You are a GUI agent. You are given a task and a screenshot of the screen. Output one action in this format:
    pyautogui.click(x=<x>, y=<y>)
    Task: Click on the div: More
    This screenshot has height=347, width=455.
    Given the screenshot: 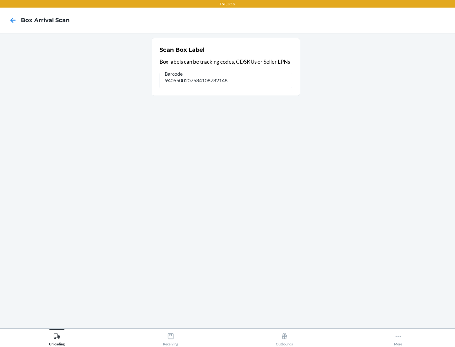 What is the action you would take?
    pyautogui.click(x=398, y=339)
    